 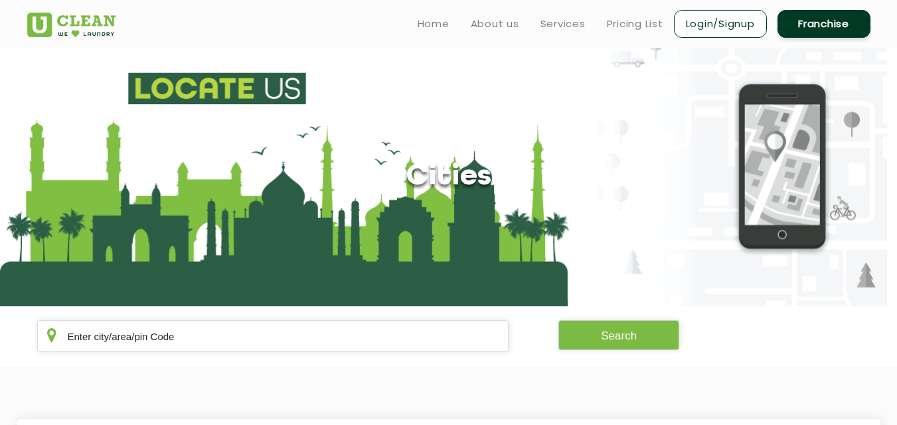 What do you see at coordinates (720, 24) in the screenshot?
I see `a: Login/Signup` at bounding box center [720, 24].